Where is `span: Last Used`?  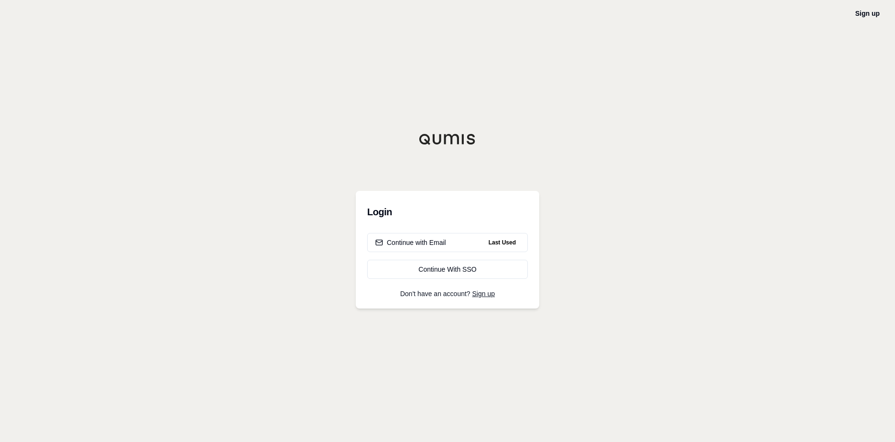 span: Last Used is located at coordinates (502, 242).